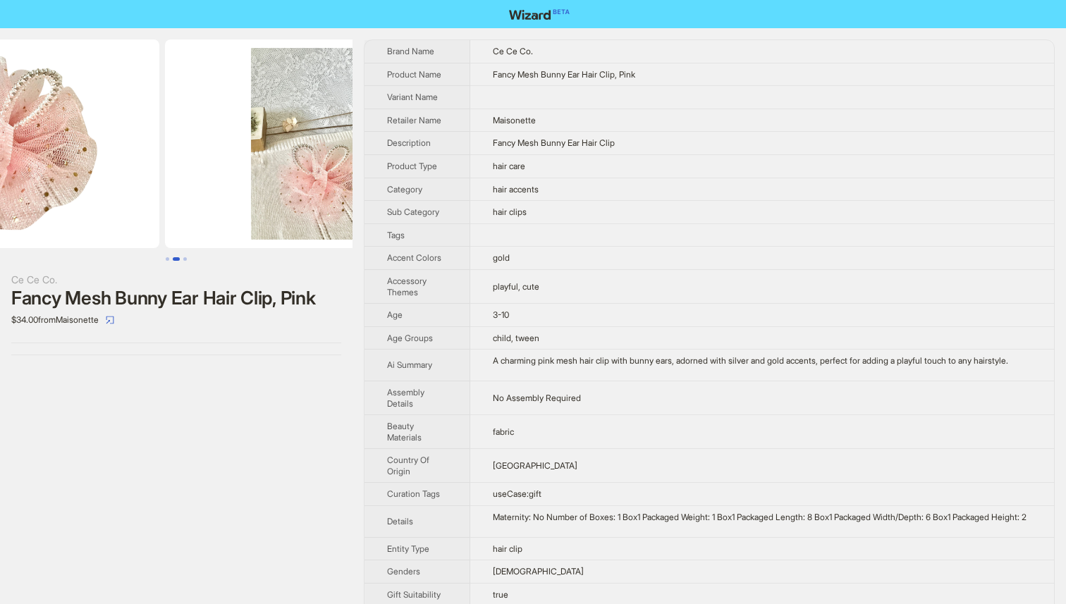  What do you see at coordinates (176, 298) in the screenshot?
I see `div: Fancy Mesh Bunny Ear Hair Clip, Pink` at bounding box center [176, 298].